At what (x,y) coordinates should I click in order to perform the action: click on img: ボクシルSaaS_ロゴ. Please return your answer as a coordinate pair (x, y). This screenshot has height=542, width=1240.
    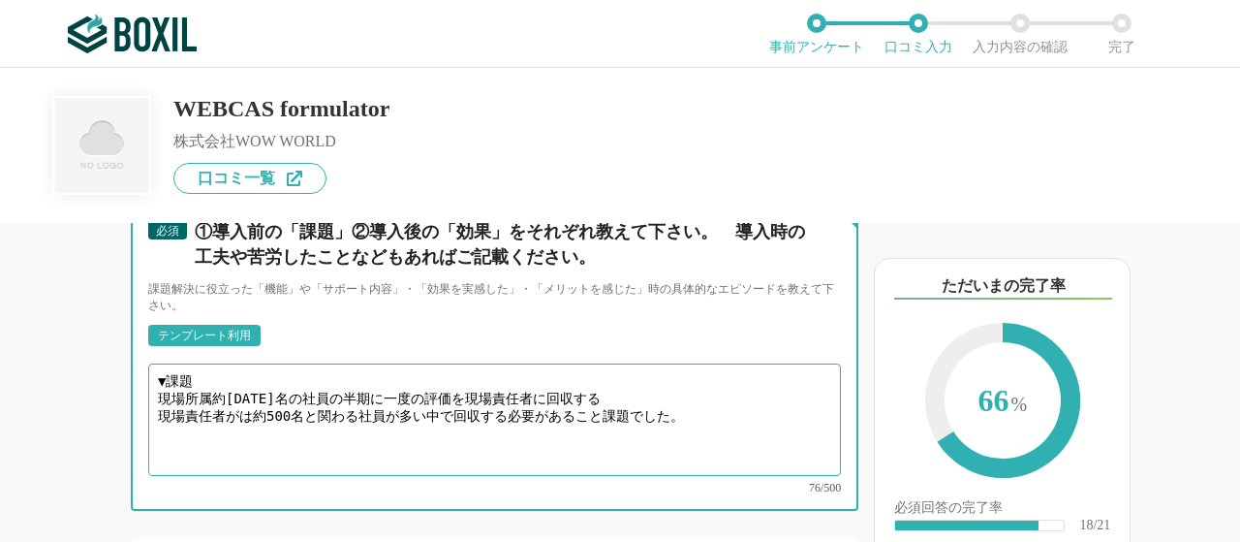
    Looking at the image, I should click on (132, 34).